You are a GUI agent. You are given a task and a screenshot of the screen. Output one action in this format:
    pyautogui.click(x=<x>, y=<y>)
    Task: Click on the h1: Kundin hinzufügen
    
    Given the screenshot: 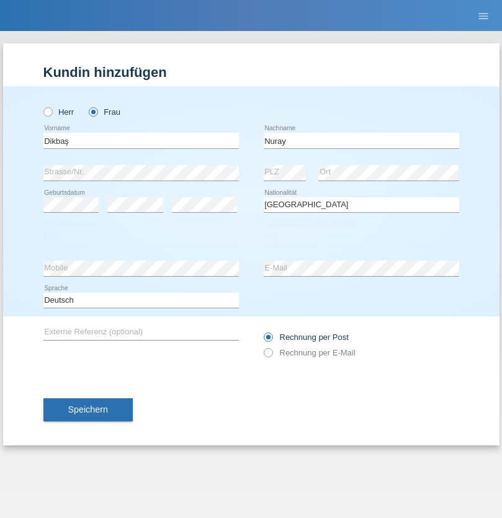 What is the action you would take?
    pyautogui.click(x=251, y=72)
    